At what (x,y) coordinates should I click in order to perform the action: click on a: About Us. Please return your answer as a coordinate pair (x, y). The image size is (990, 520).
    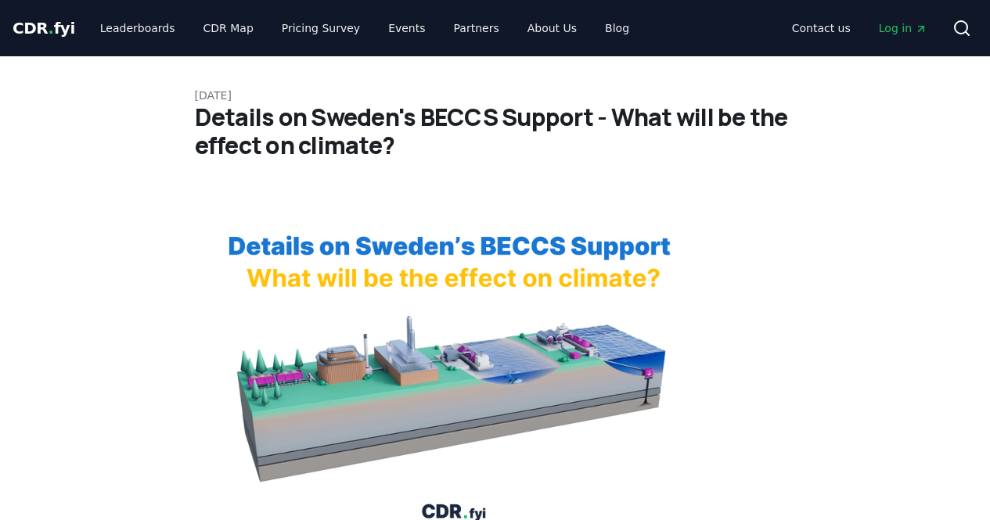
    Looking at the image, I should click on (552, 28).